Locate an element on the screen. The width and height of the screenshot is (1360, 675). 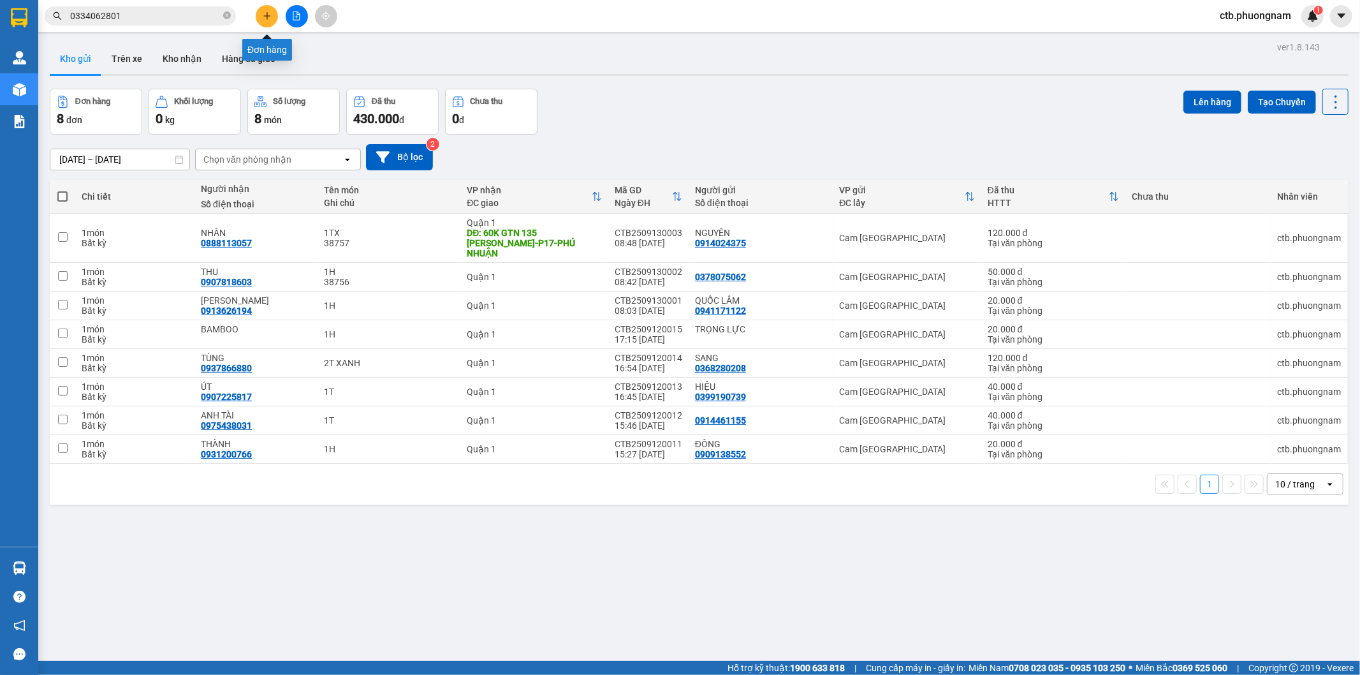
div: 0907818603 is located at coordinates (226, 282).